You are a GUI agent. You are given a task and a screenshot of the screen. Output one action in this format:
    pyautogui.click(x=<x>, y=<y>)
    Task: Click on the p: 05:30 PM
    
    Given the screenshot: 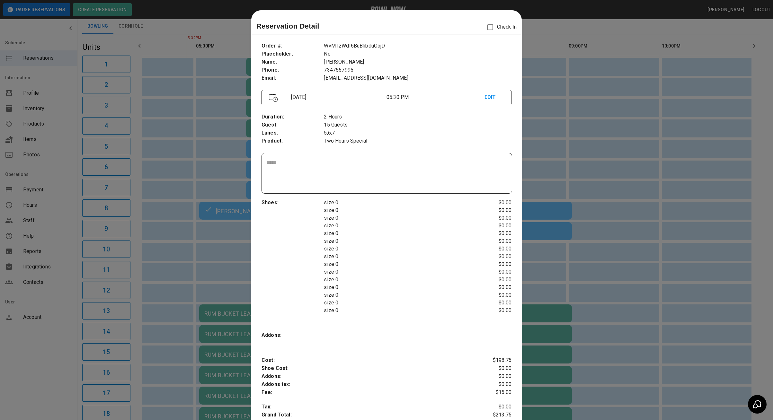 What is the action you would take?
    pyautogui.click(x=435, y=97)
    